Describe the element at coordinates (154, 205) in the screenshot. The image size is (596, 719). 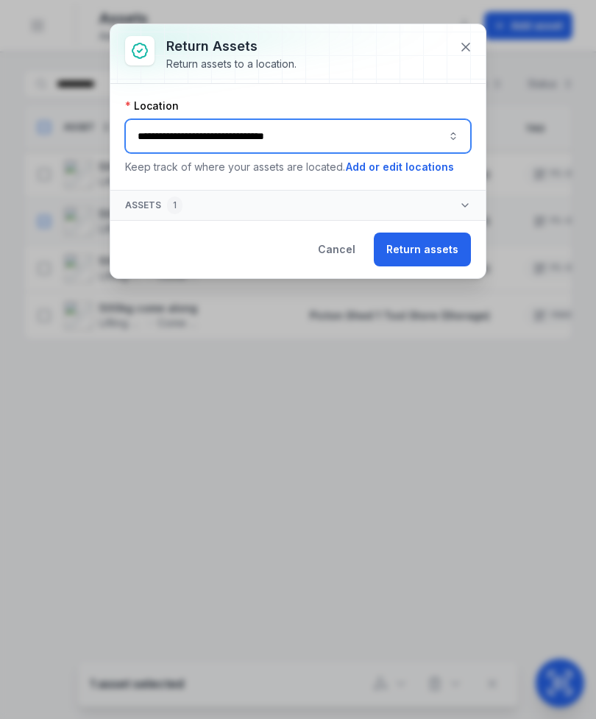
I see `span: Assets` at that location.